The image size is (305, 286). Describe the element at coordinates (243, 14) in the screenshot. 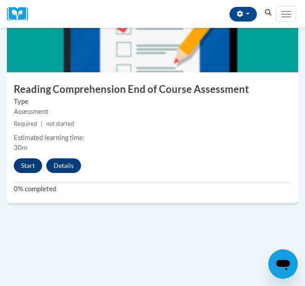

I see `button: Account Settings` at that location.